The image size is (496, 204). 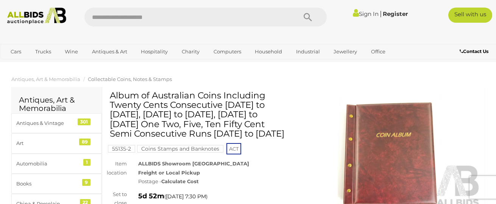 What do you see at coordinates (154, 52) in the screenshot?
I see `a: Hospitality` at bounding box center [154, 52].